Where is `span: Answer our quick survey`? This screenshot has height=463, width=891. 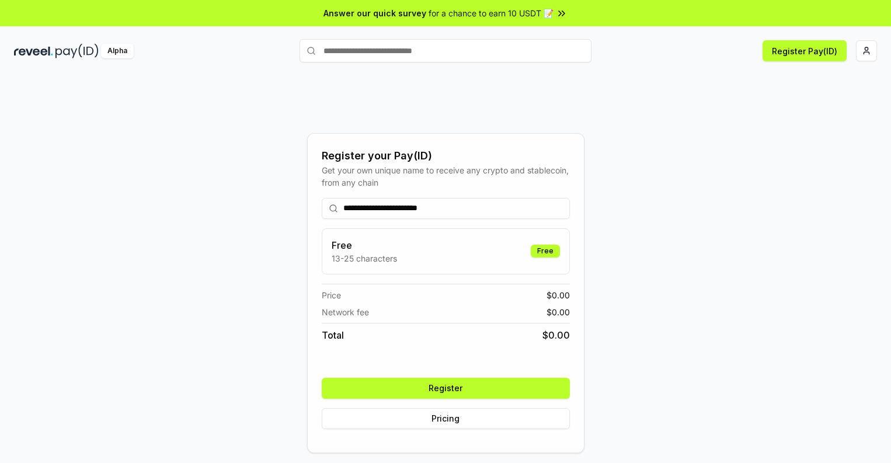
span: Answer our quick survey is located at coordinates (375, 13).